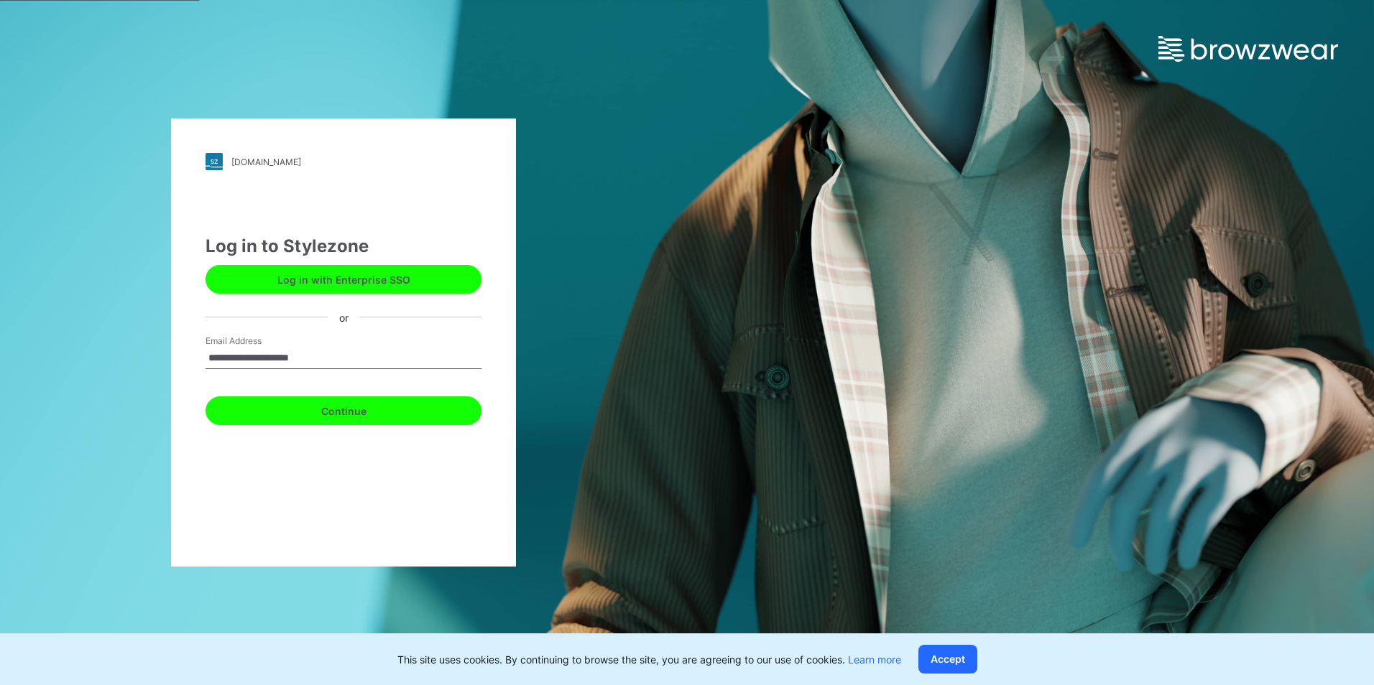 The height and width of the screenshot is (685, 1374). I want to click on div: or, so click(343, 317).